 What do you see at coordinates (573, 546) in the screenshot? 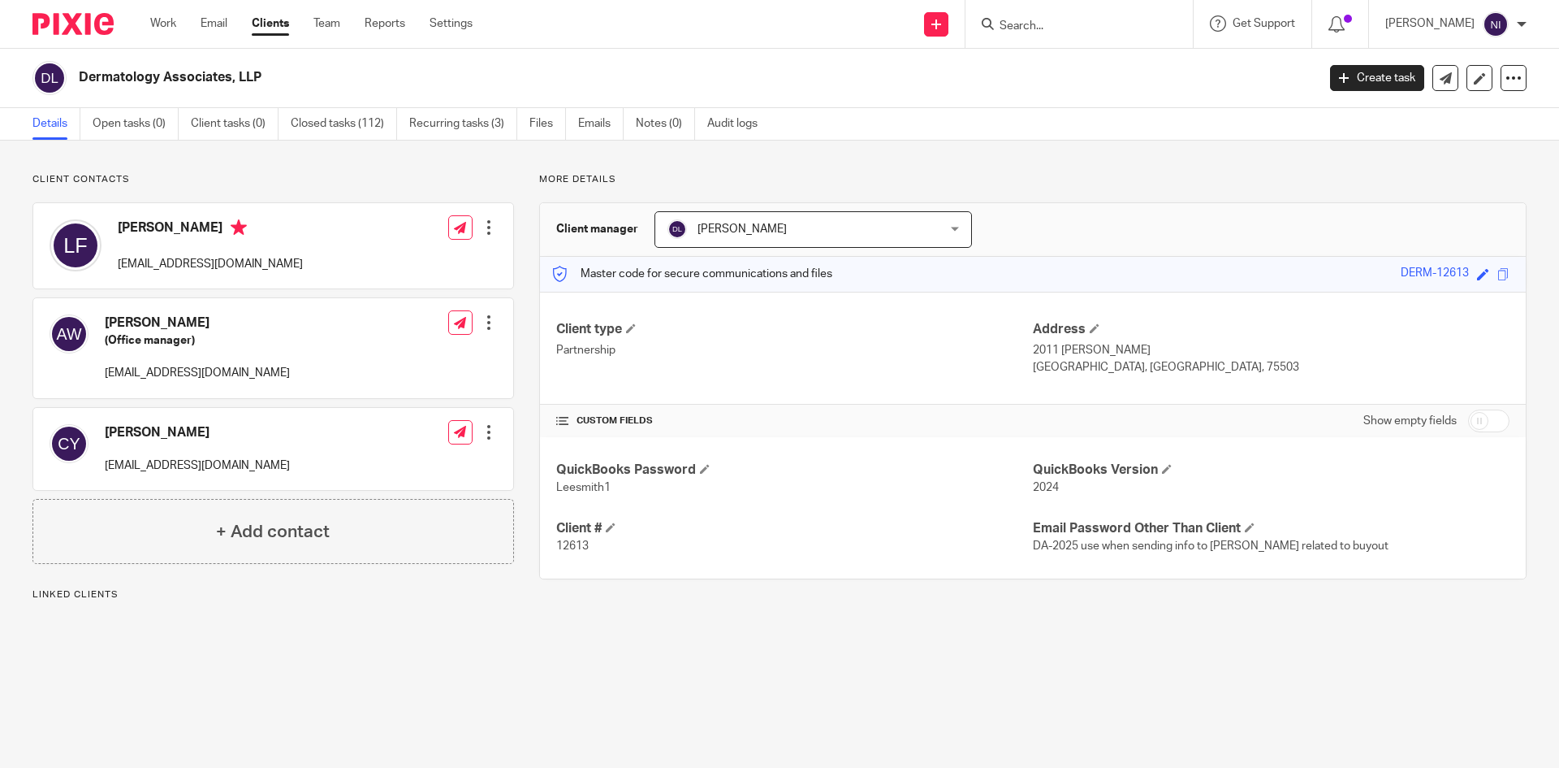
I see `span: 12613` at bounding box center [573, 546].